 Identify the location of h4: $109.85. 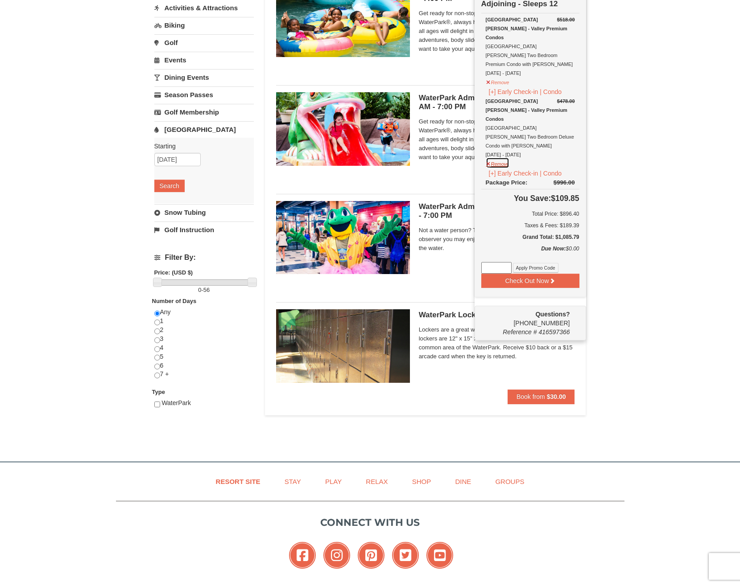
(530, 198).